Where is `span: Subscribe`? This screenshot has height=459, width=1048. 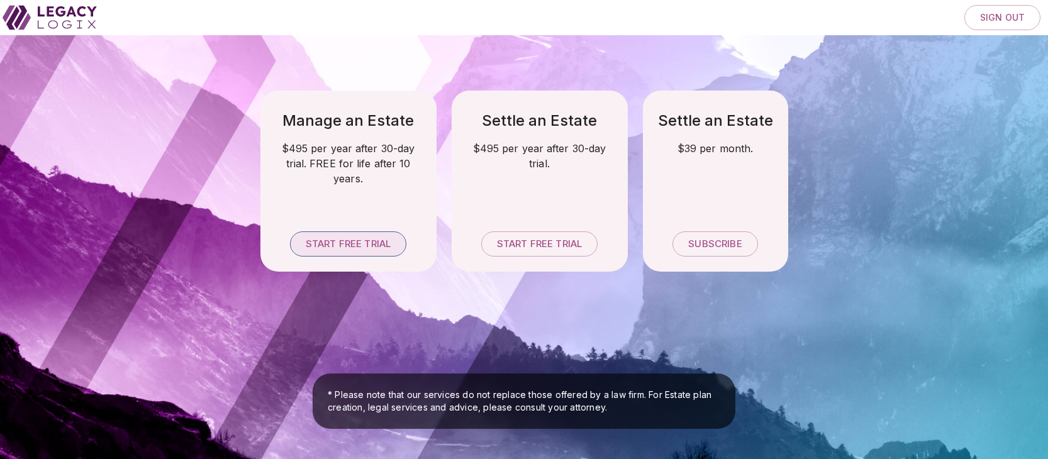
span: Subscribe is located at coordinates (714, 244).